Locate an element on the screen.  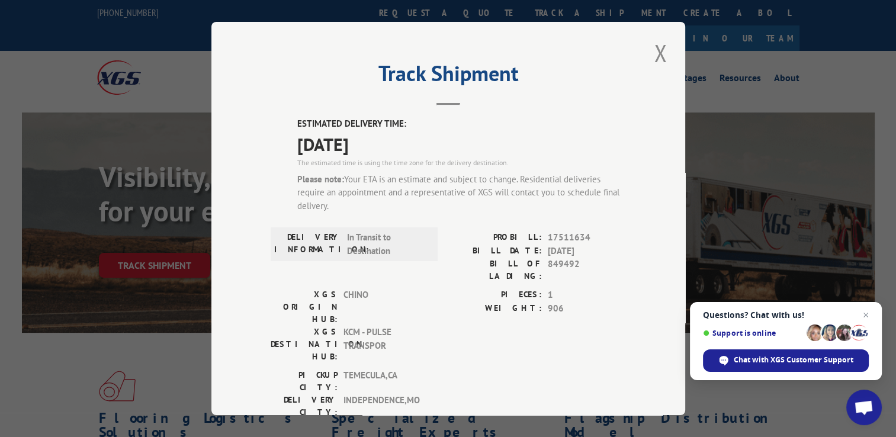
span: TEMECULA , CA is located at coordinates (383, 382).